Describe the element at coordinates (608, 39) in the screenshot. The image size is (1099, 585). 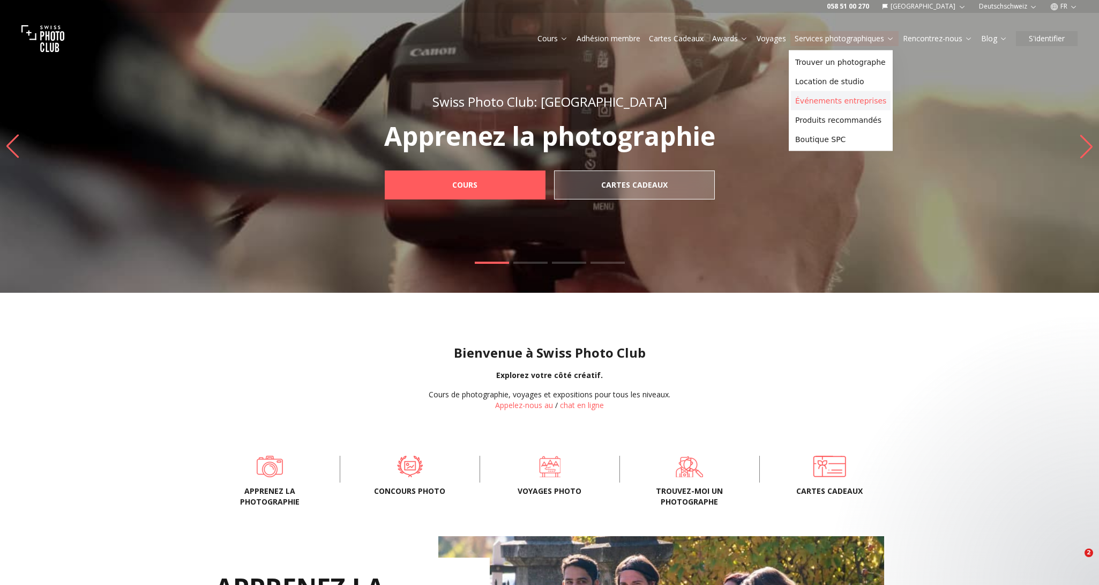
I see `button: Adhésion membre` at that location.